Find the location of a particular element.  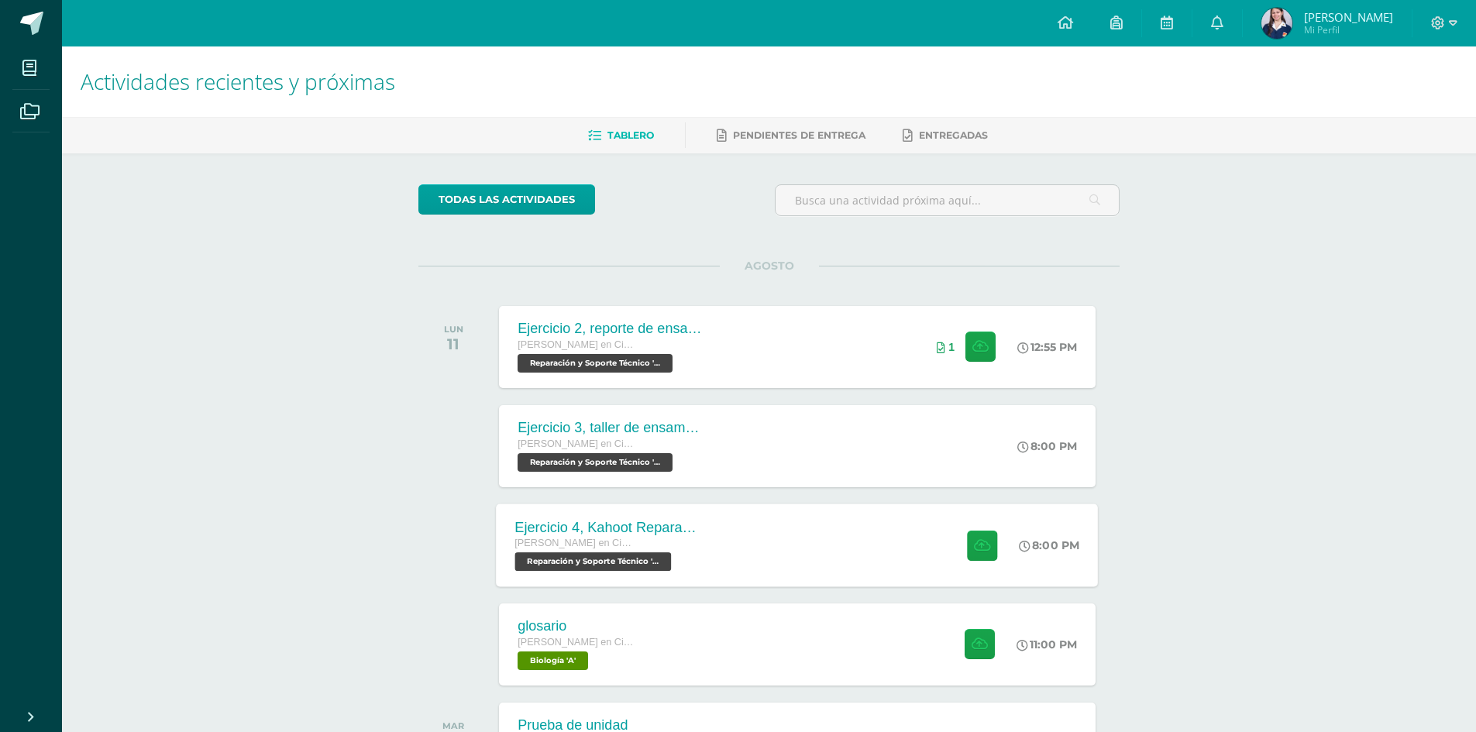

span: 1 is located at coordinates (951, 347).